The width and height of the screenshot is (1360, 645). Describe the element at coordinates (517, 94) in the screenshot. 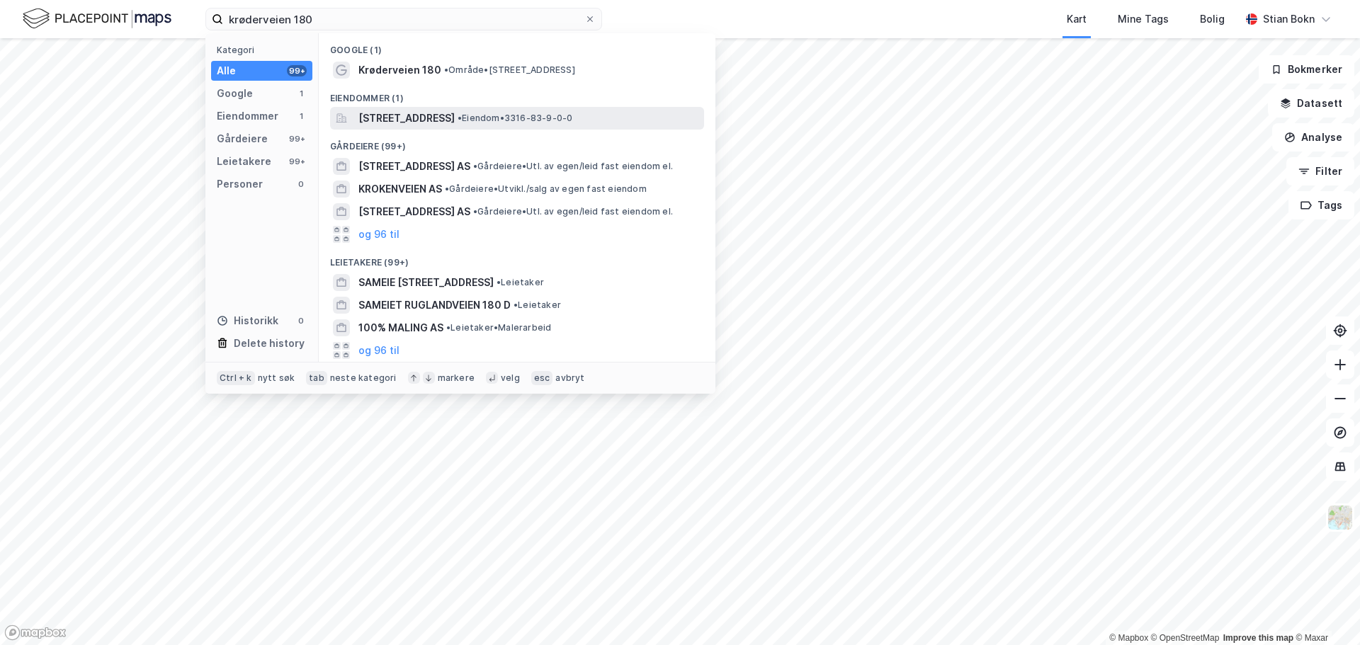

I see `div: Eiendommer (1)` at that location.